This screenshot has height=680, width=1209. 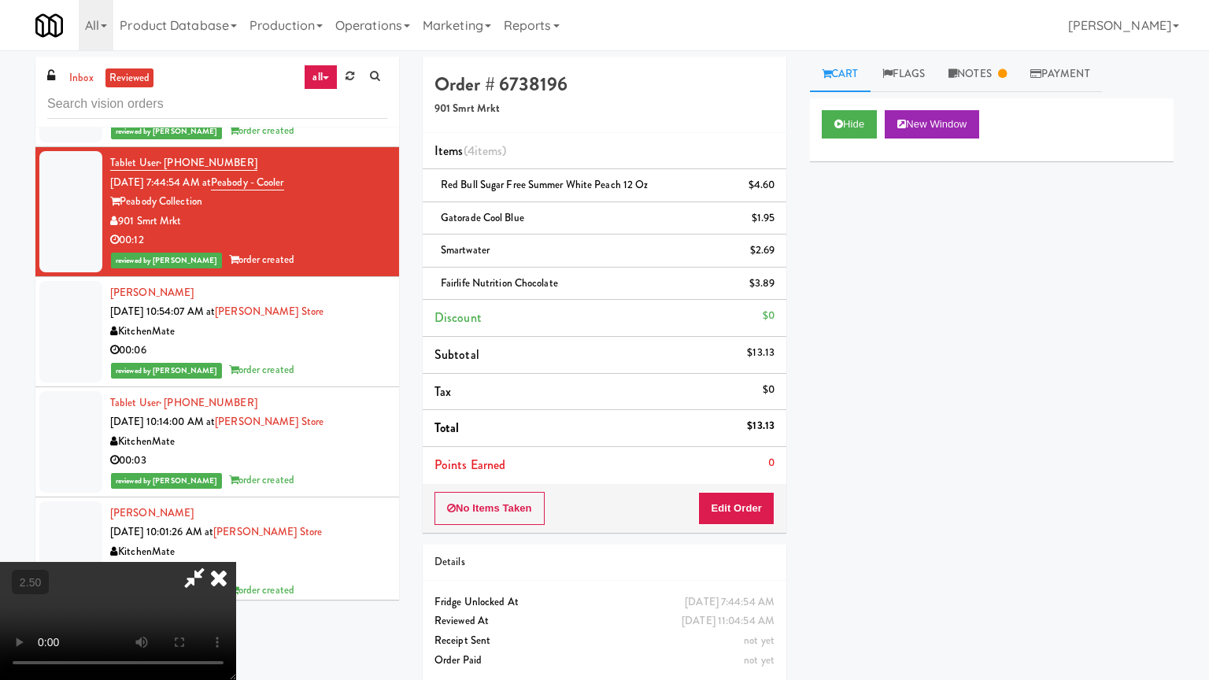 What do you see at coordinates (217, 104) in the screenshot?
I see `input: Search vision orders` at bounding box center [217, 104].